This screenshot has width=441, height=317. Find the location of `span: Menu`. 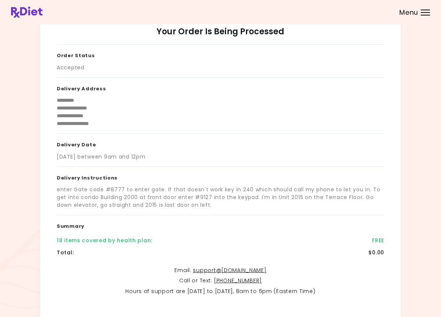

span: Menu is located at coordinates (409, 13).